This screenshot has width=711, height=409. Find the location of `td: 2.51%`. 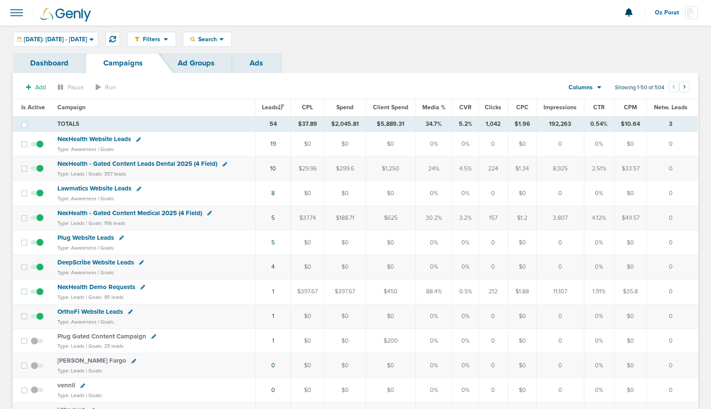

td: 2.51% is located at coordinates (599, 169).